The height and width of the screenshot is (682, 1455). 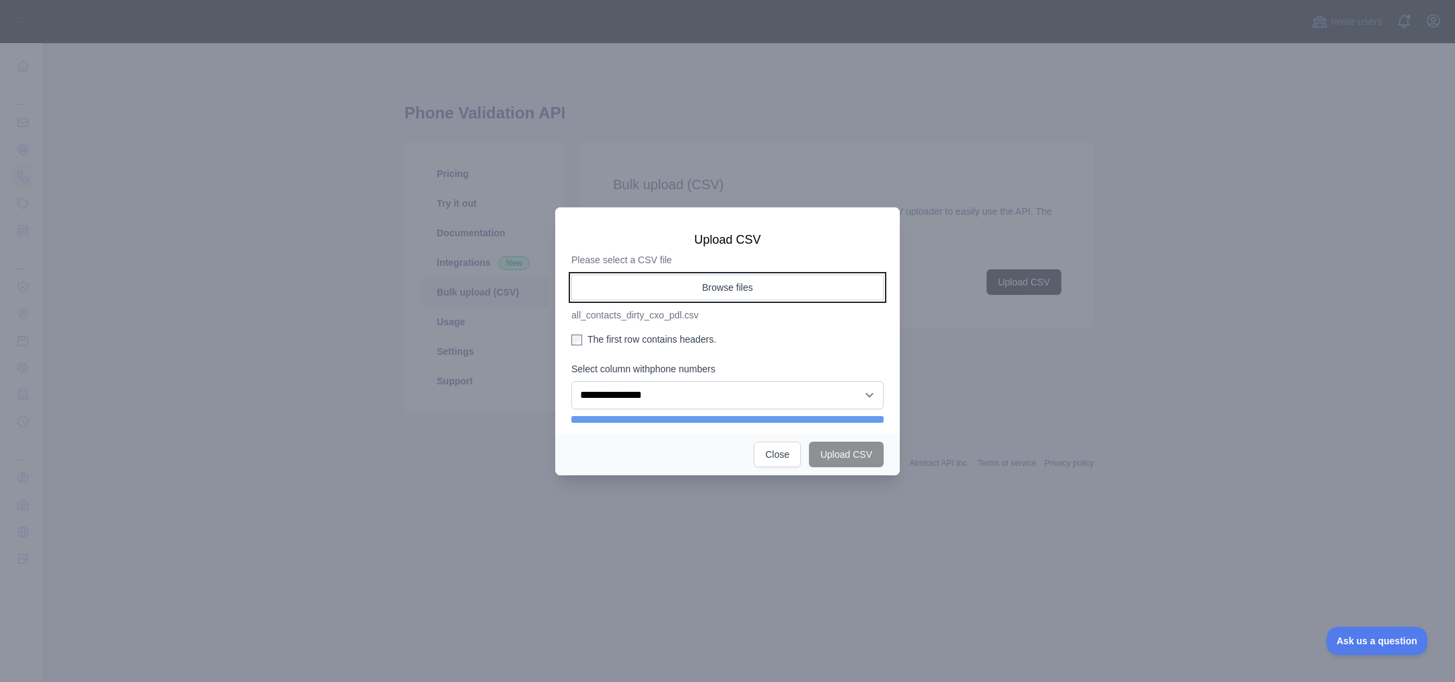 What do you see at coordinates (777, 454) in the screenshot?
I see `button: Close` at bounding box center [777, 454].